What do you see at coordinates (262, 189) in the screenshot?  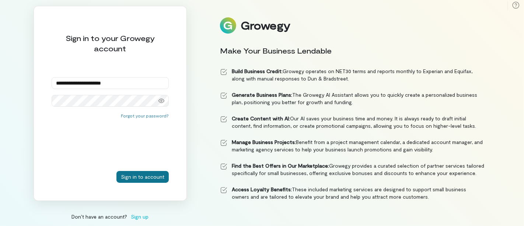 I see `strong: Access Loyalty Benefits:` at bounding box center [262, 189].